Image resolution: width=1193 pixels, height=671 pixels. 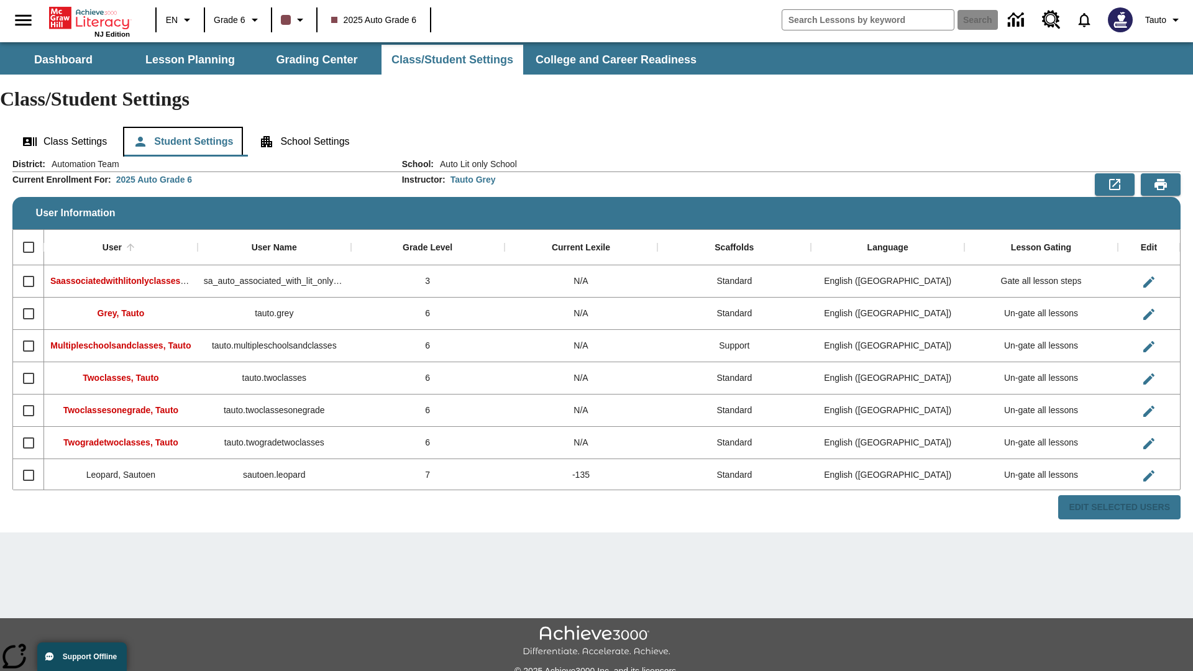 I want to click on span: User Information, so click(x=76, y=213).